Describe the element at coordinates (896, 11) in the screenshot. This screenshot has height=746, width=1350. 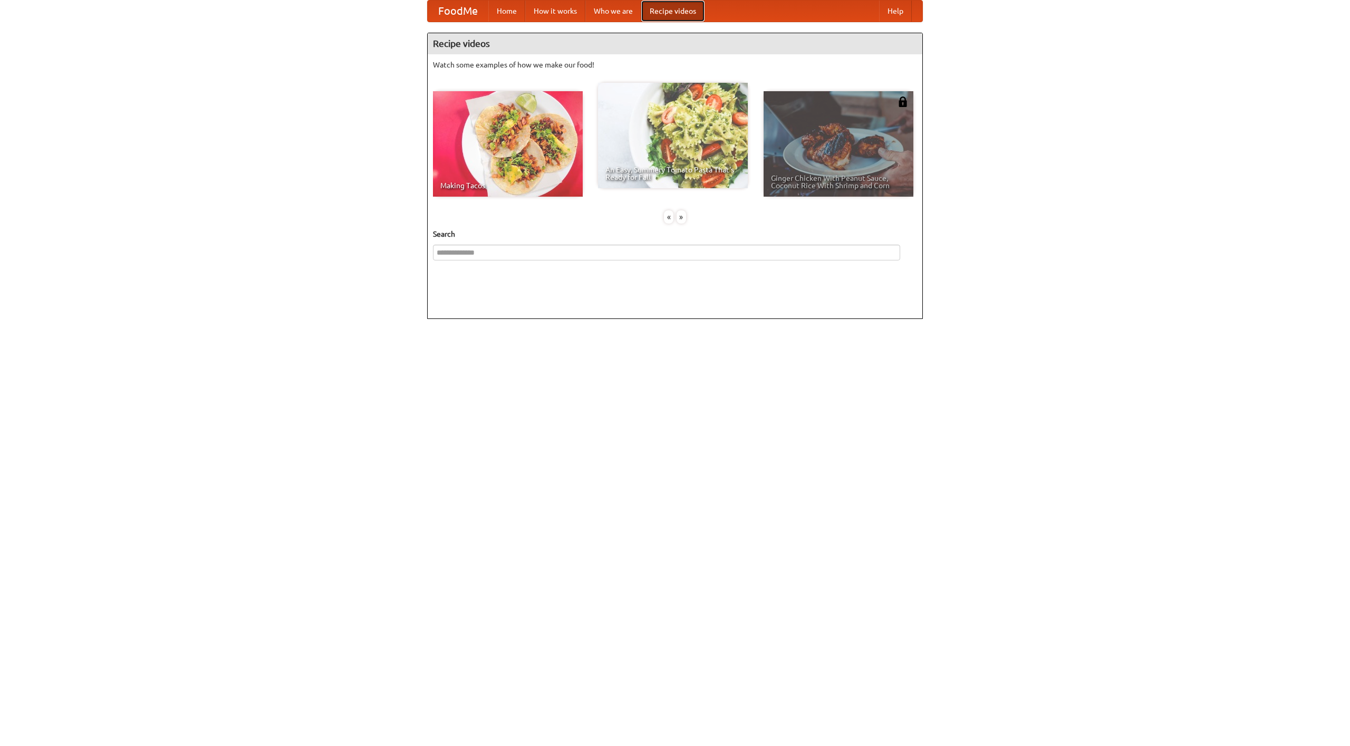
I see `a: Help` at that location.